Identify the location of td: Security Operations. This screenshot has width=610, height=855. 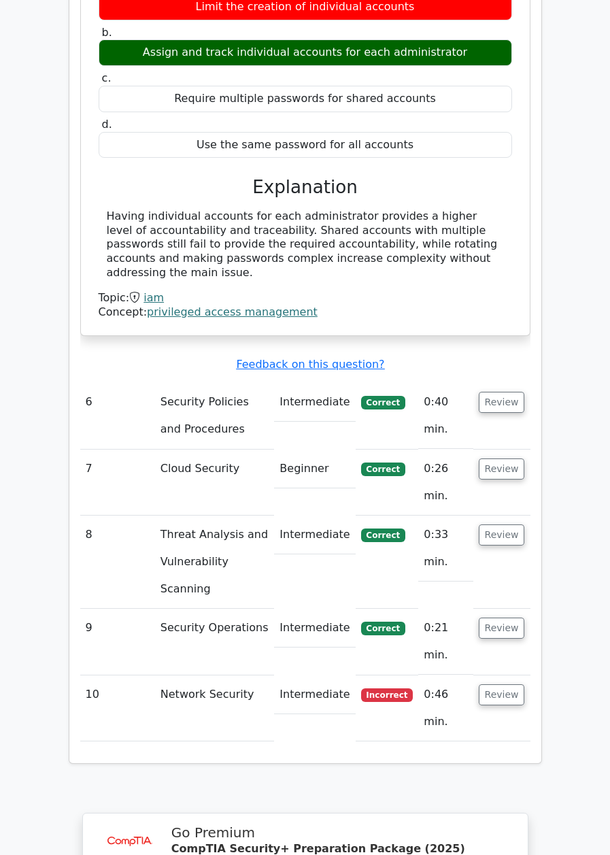
(215, 642).